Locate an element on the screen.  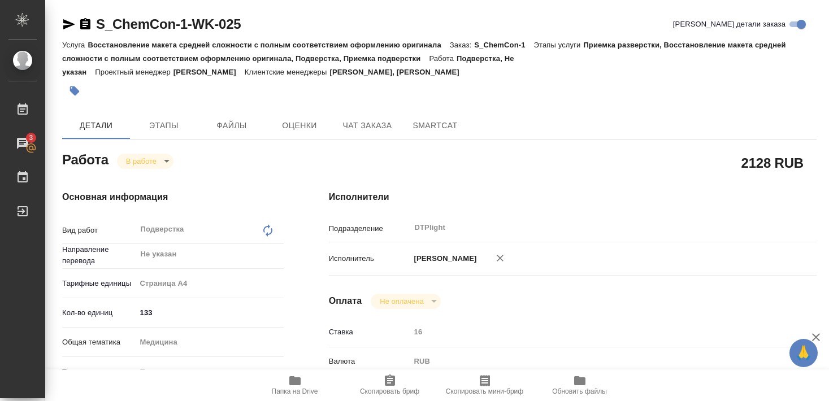
p: Восстановление макета средней сложности с полным соответствием оформлению оригинала is located at coordinates (269, 45).